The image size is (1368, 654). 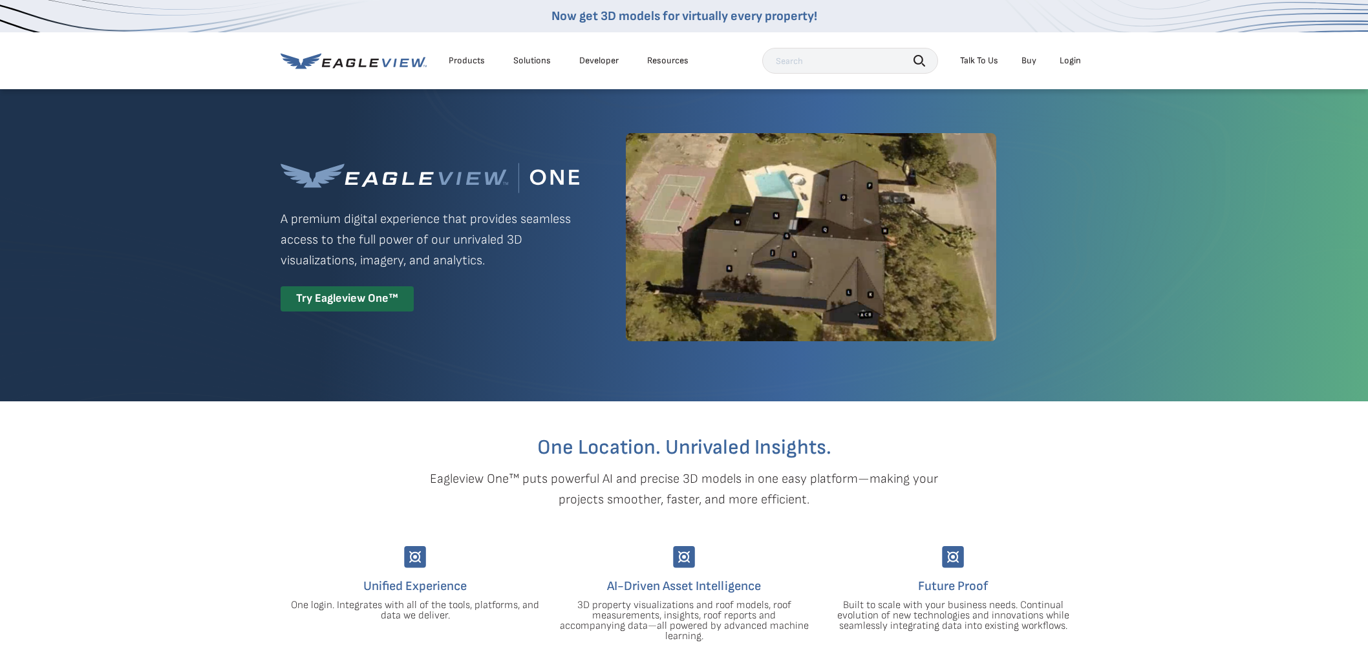 I want to click on h2: One Location. Unrivaled Insights., so click(x=684, y=448).